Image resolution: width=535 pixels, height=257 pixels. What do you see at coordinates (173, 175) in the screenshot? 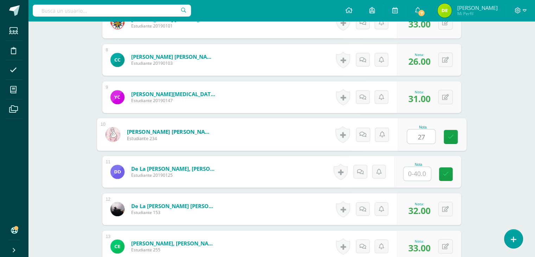
I see `span: Estudiante 20190125` at bounding box center [173, 175].